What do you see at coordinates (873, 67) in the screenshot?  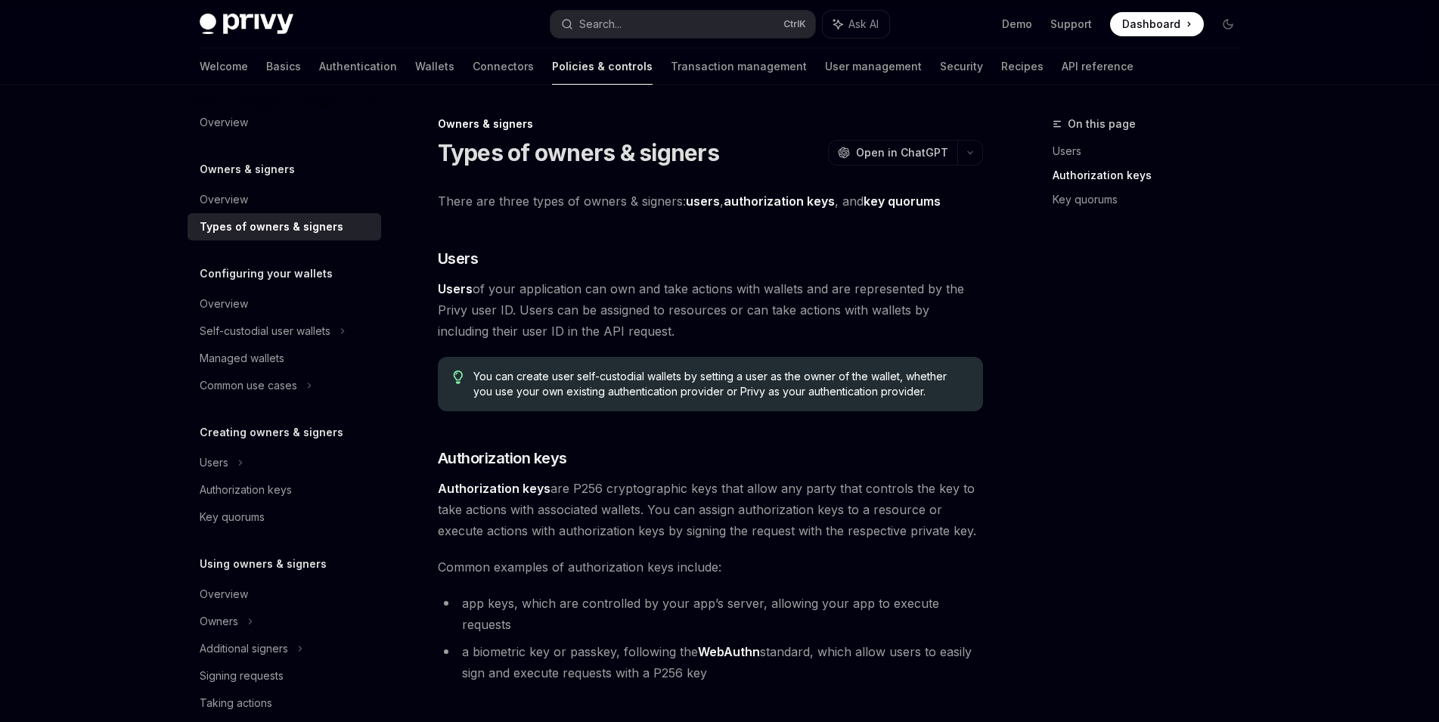 I see `a: User management` at bounding box center [873, 67].